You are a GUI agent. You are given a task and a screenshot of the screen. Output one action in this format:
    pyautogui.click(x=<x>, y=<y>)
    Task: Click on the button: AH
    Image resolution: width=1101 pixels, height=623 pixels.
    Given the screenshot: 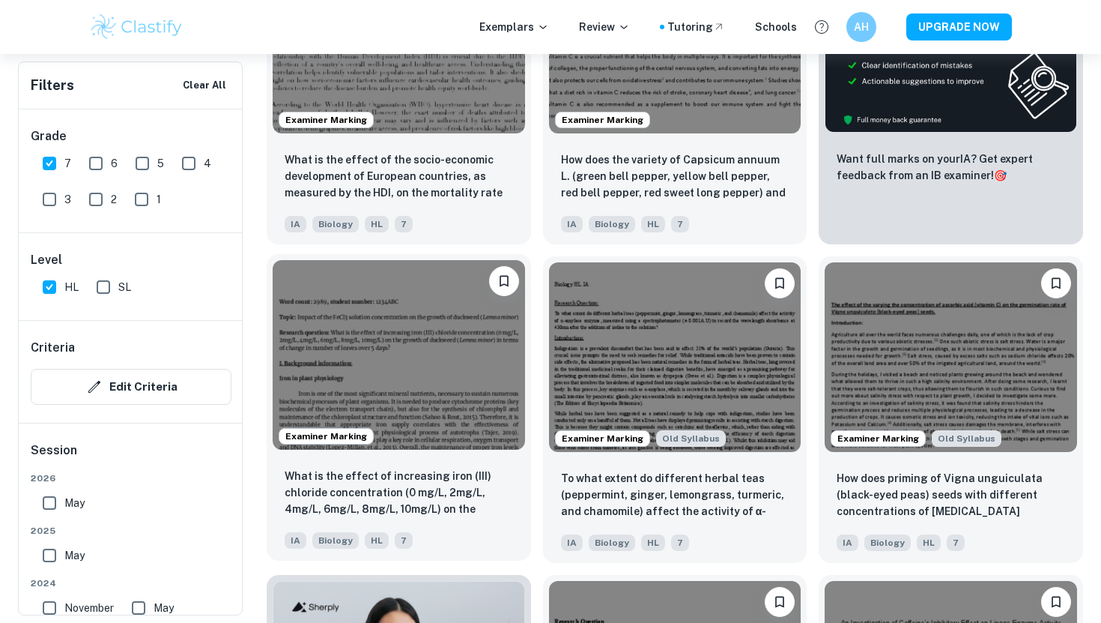 What is the action you would take?
    pyautogui.click(x=862, y=27)
    